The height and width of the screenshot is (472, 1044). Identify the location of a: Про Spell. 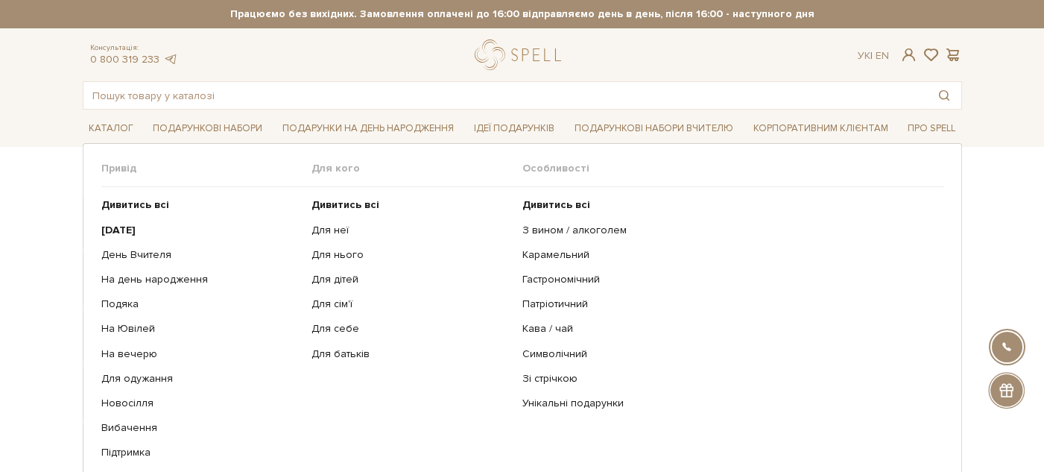
(931, 128).